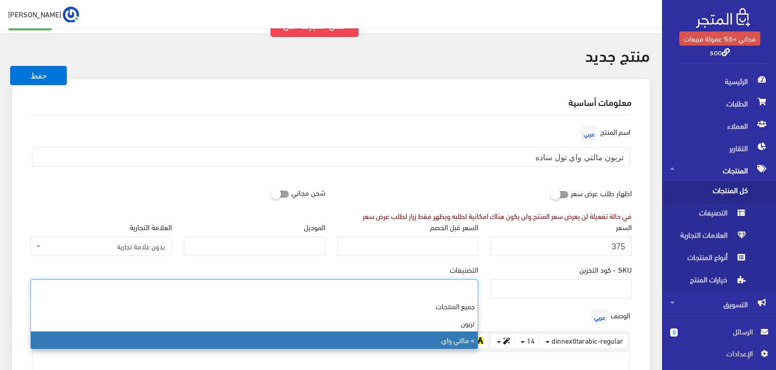  I want to click on label: الموديل, so click(315, 227).